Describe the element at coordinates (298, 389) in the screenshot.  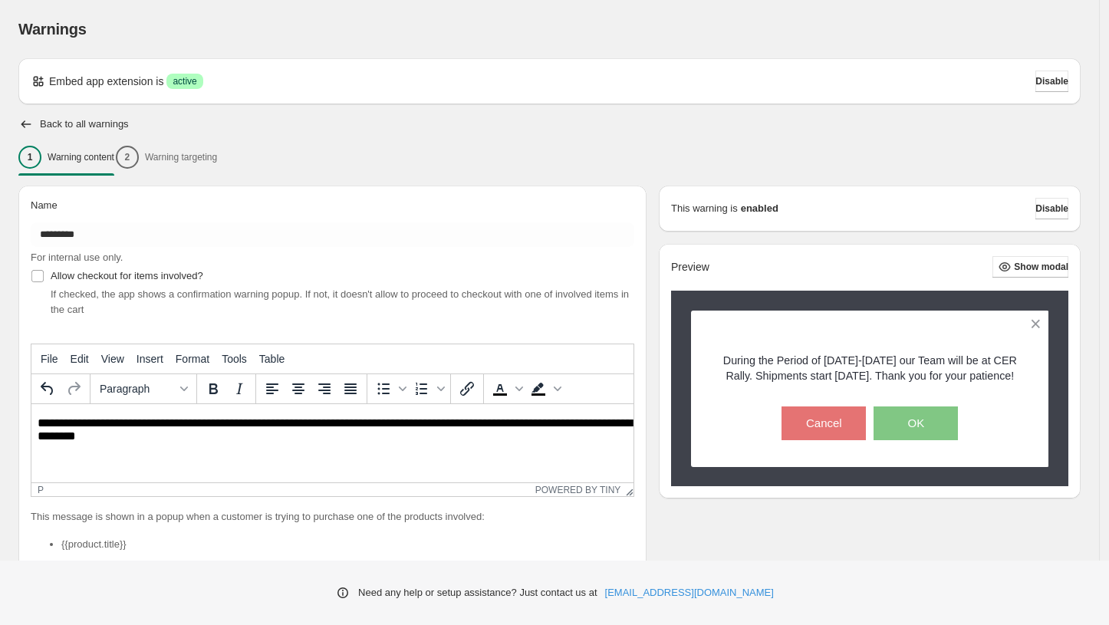
I see `button: Align center` at that location.